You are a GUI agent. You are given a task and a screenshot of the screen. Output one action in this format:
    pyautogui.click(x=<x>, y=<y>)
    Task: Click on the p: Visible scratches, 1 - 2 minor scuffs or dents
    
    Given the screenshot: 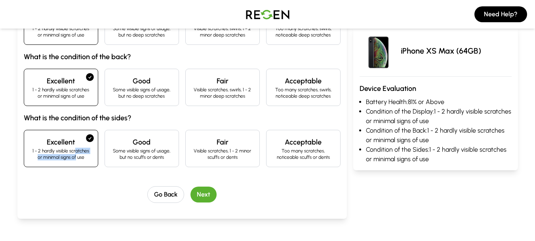 What is the action you would take?
    pyautogui.click(x=223, y=154)
    